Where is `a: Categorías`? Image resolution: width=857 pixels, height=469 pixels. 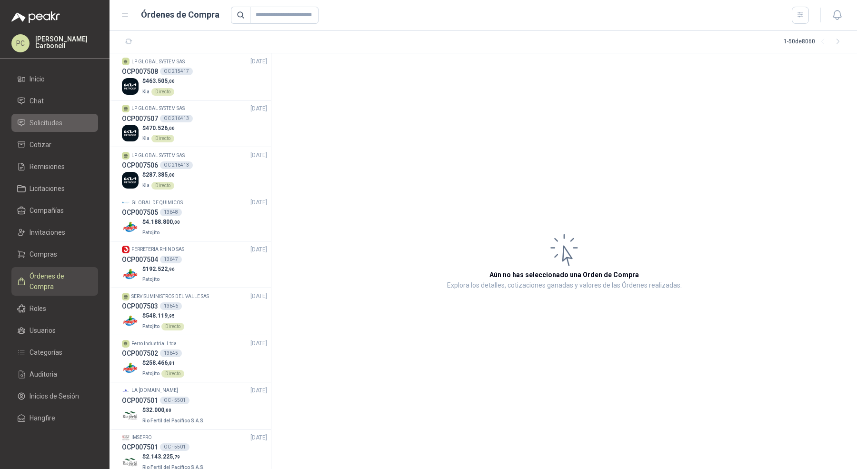
a: Categorías is located at coordinates (55, 352).